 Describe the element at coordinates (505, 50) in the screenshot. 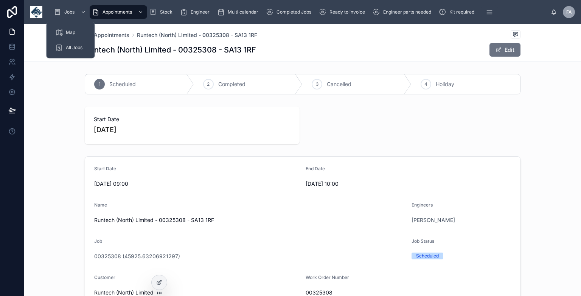

I see `button: Edit` at that location.